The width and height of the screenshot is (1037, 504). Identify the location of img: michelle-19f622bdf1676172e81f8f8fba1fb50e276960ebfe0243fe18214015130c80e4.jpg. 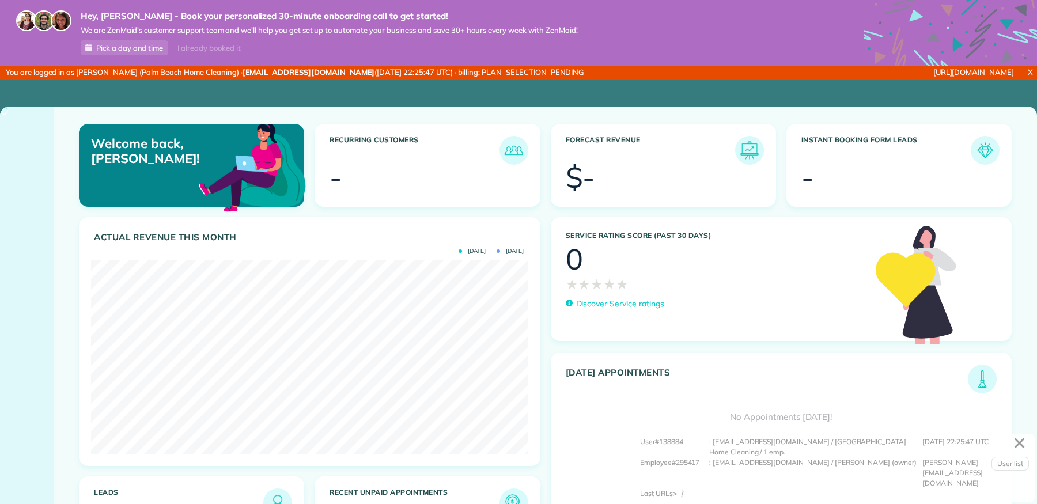
(61, 21).